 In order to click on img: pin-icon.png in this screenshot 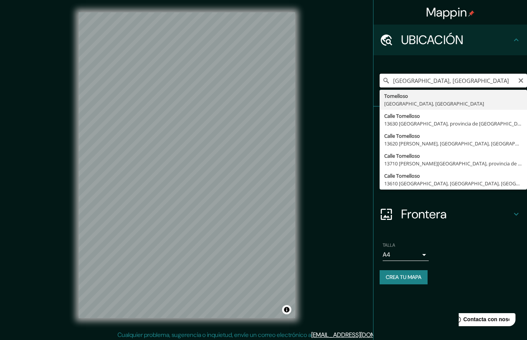, I will do `click(472, 13)`.